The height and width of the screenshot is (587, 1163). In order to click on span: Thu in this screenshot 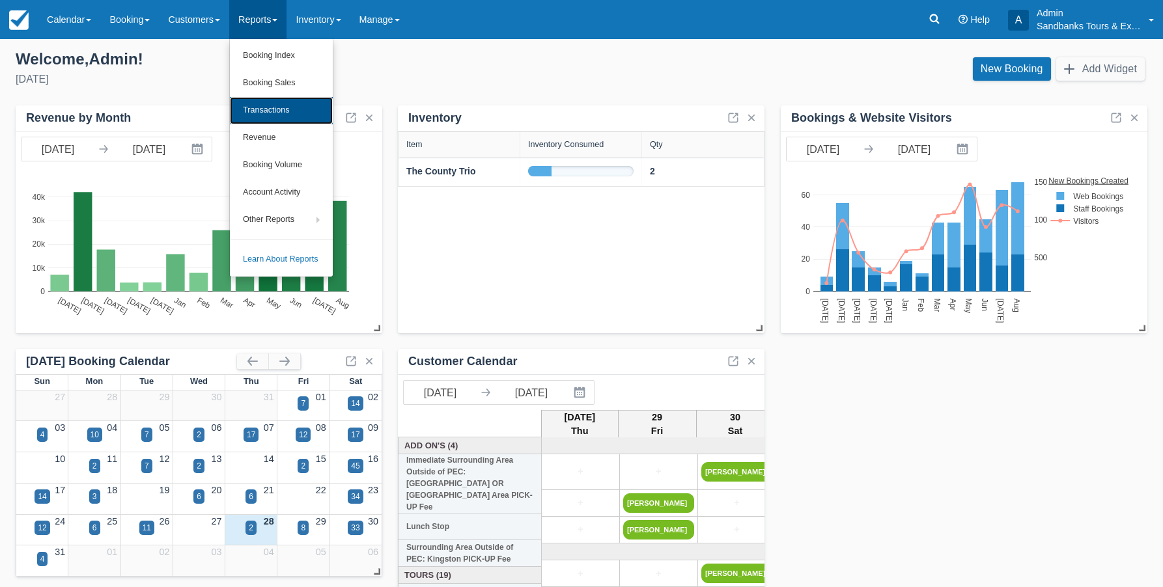, I will do `click(251, 381)`.